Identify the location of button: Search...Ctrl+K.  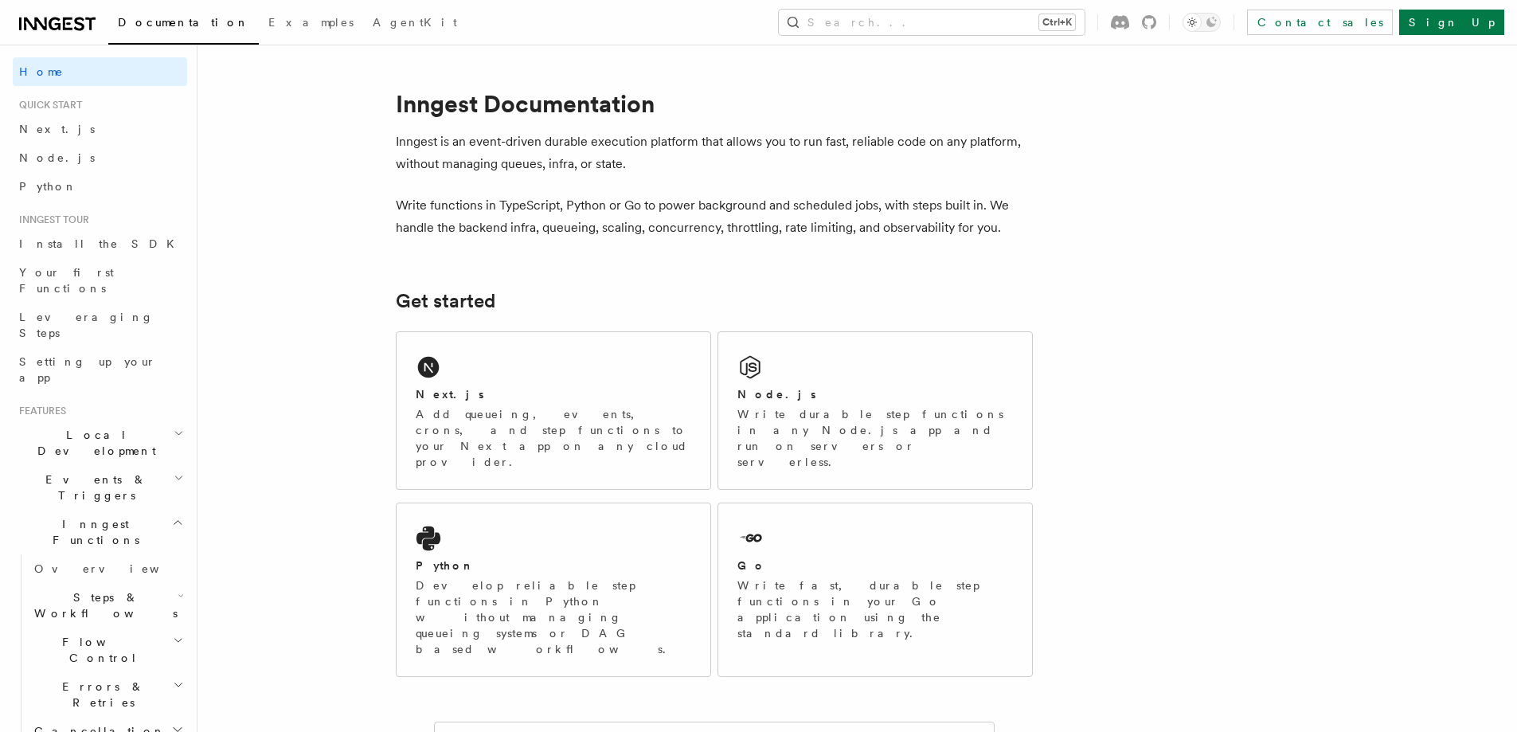
(932, 22).